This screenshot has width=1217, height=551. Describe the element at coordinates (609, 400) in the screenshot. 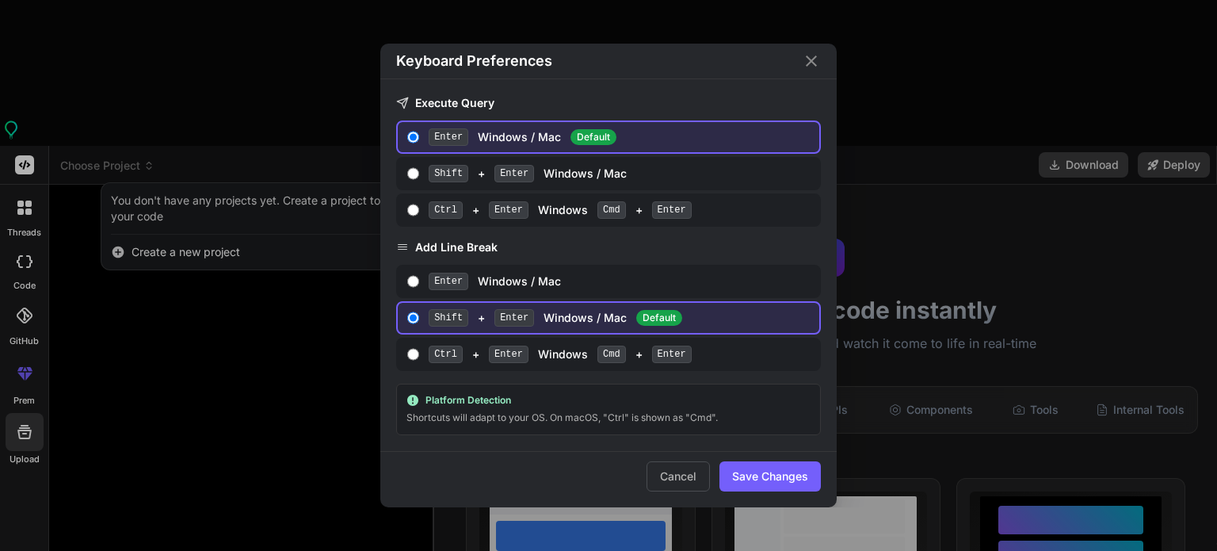

I see `div: Platform Detection` at that location.